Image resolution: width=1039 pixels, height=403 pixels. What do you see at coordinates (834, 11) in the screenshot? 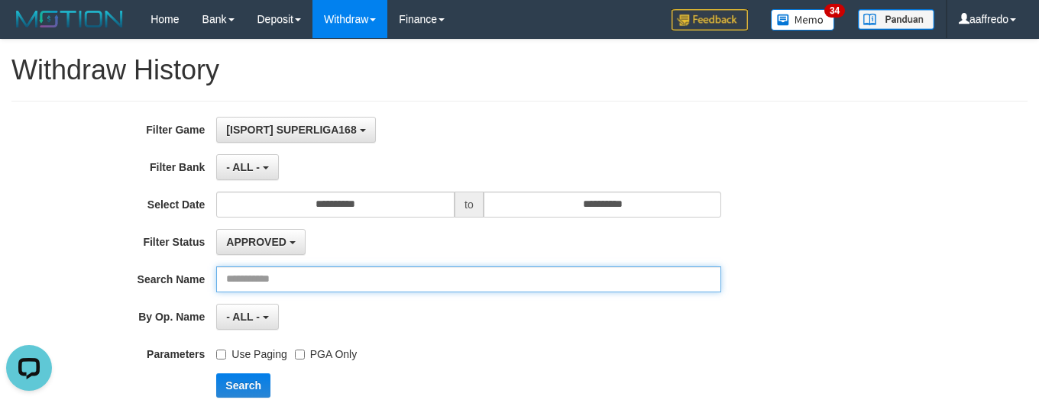
I see `span: 34` at bounding box center [834, 11].